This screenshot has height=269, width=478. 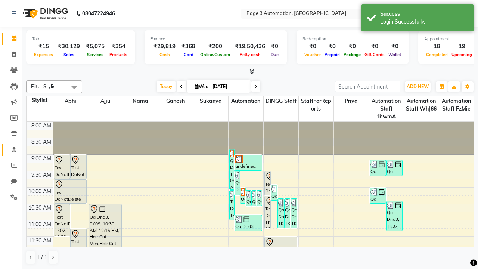 I want to click on div: ₹368, so click(x=188, y=46).